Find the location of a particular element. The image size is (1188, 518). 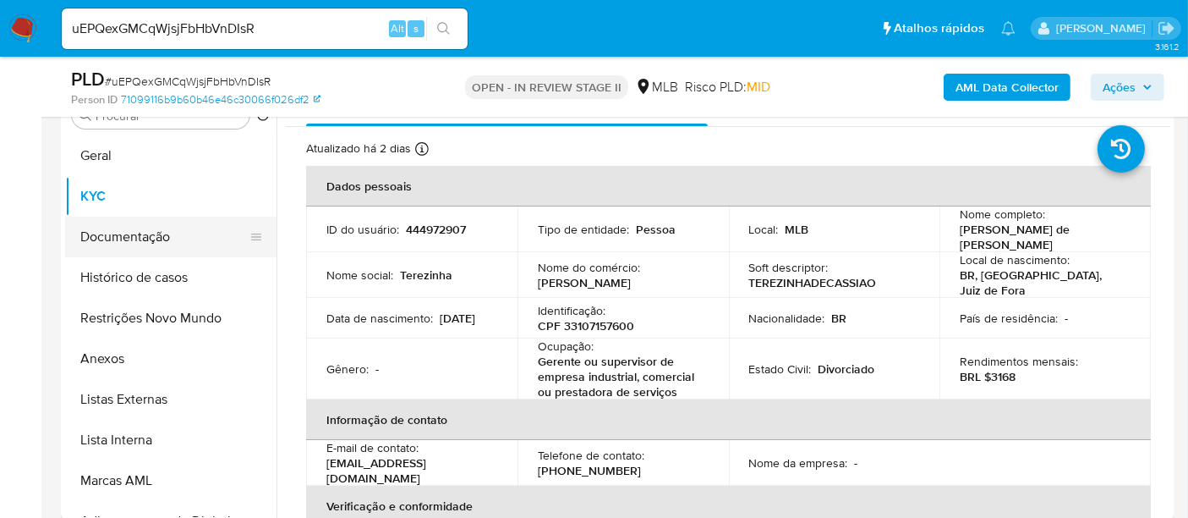

p: MLB is located at coordinates (798, 229).